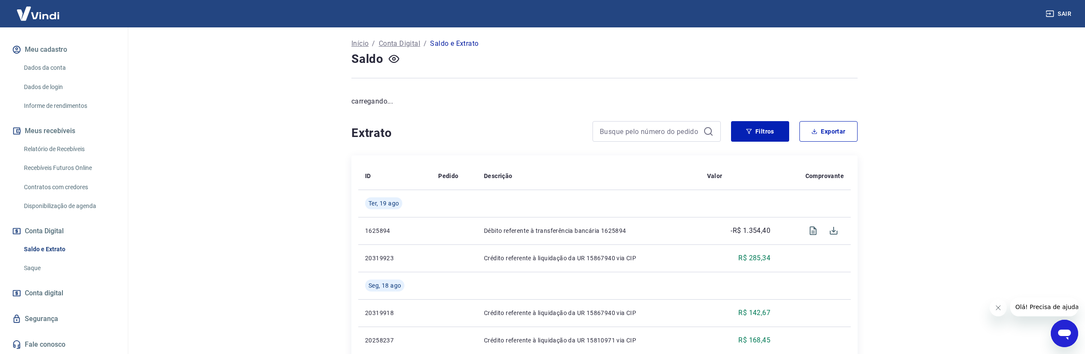 The height and width of the screenshot is (354, 1085). I want to click on span: Olá! Precisa de ajuda?, so click(38, 9).